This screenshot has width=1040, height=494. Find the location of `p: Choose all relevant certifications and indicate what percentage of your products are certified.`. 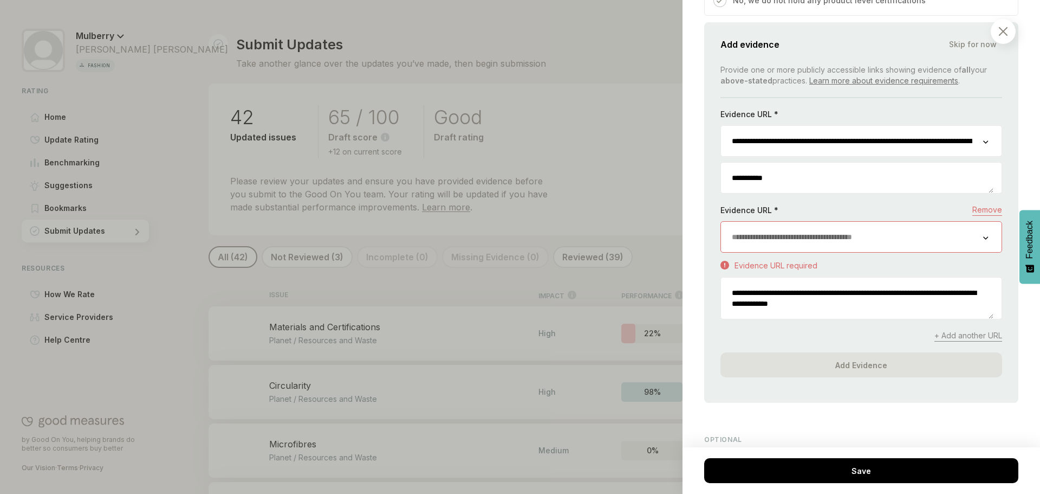

p: Choose all relevant certifications and indicate what percentage of your products are certified. is located at coordinates (862, 457).